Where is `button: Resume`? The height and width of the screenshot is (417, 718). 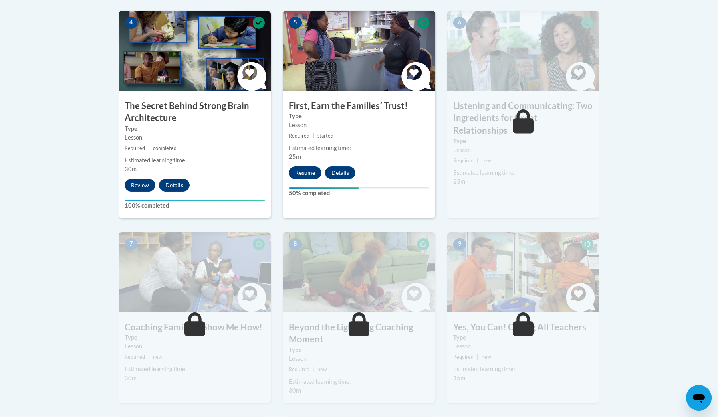
button: Resume is located at coordinates (305, 173).